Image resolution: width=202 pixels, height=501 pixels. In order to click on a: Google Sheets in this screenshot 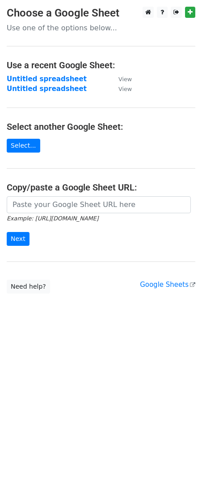, I will do `click(167, 284)`.